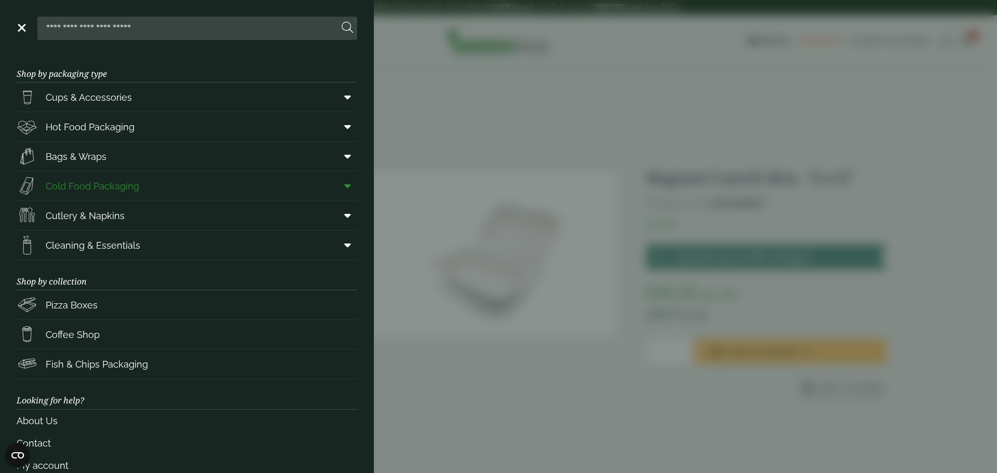 This screenshot has height=473, width=997. What do you see at coordinates (18, 456) in the screenshot?
I see `button: Open CMP widget` at bounding box center [18, 456].